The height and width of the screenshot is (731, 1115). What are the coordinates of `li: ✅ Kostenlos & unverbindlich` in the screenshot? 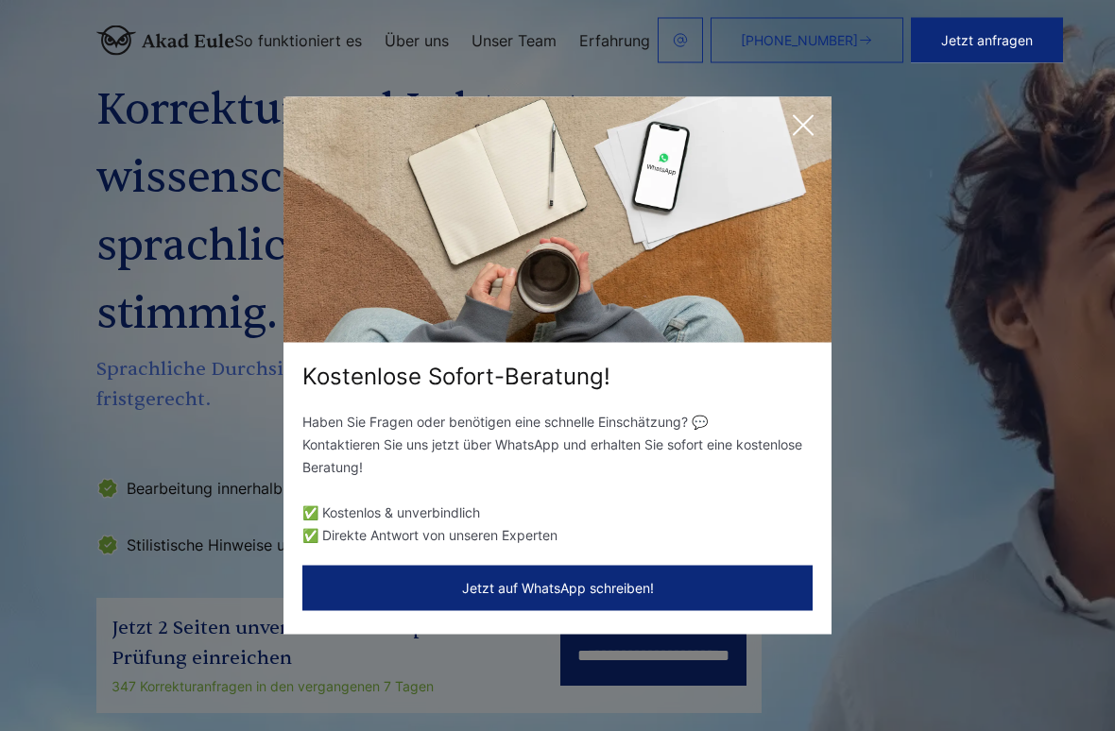 It's located at (558, 513).